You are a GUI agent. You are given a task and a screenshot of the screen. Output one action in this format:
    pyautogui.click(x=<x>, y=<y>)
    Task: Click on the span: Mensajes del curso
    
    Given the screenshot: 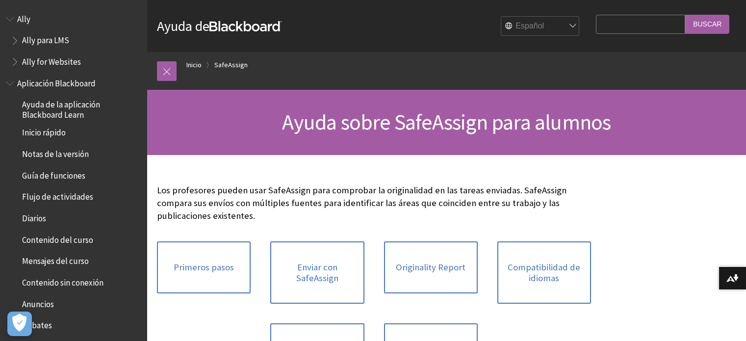 What is the action you would take?
    pyautogui.click(x=55, y=259)
    